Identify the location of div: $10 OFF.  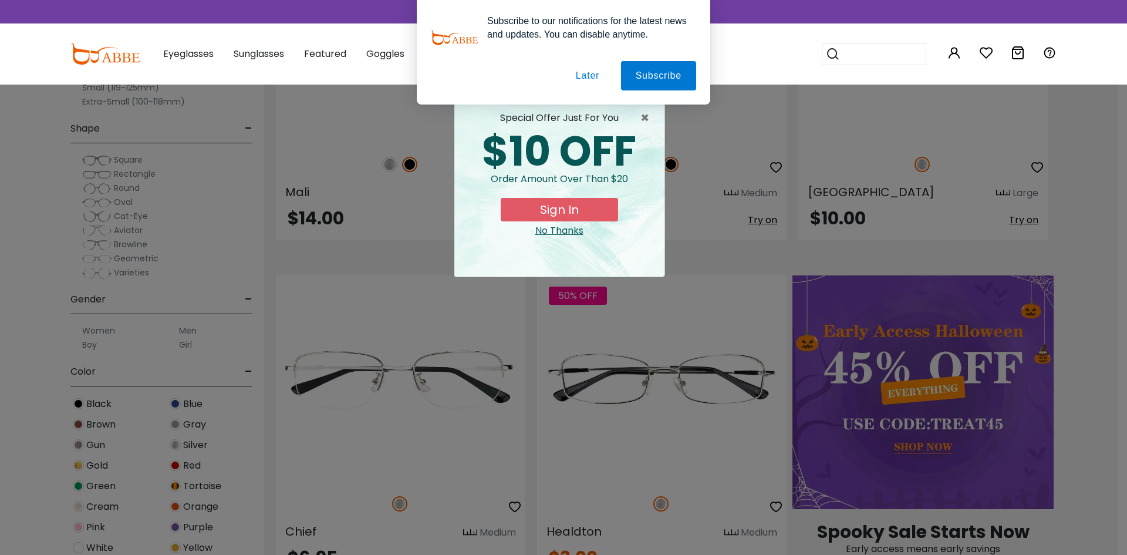
(560, 151).